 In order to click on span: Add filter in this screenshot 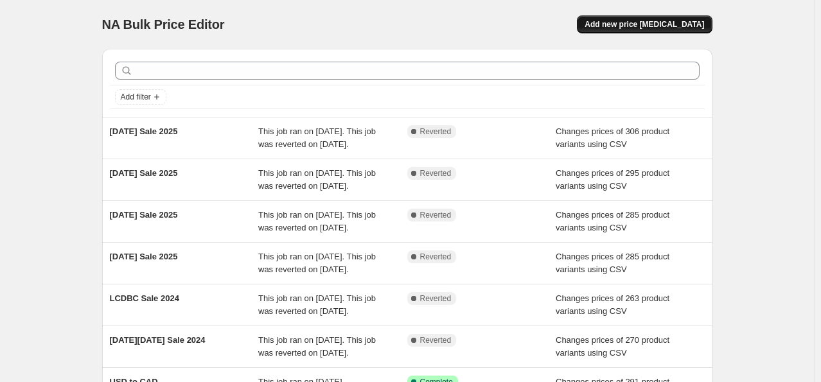, I will do `click(136, 97)`.